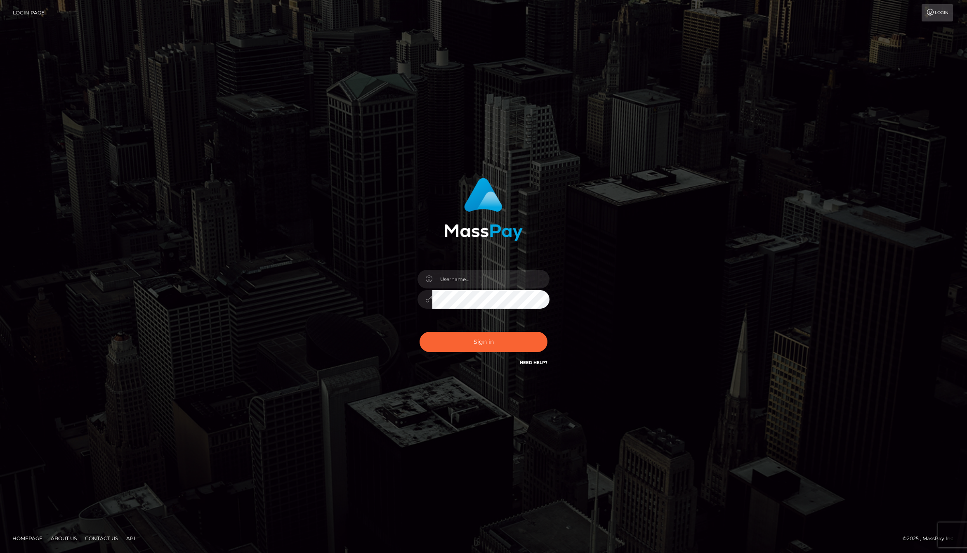 The width and height of the screenshot is (967, 553). I want to click on a: Login, so click(937, 13).